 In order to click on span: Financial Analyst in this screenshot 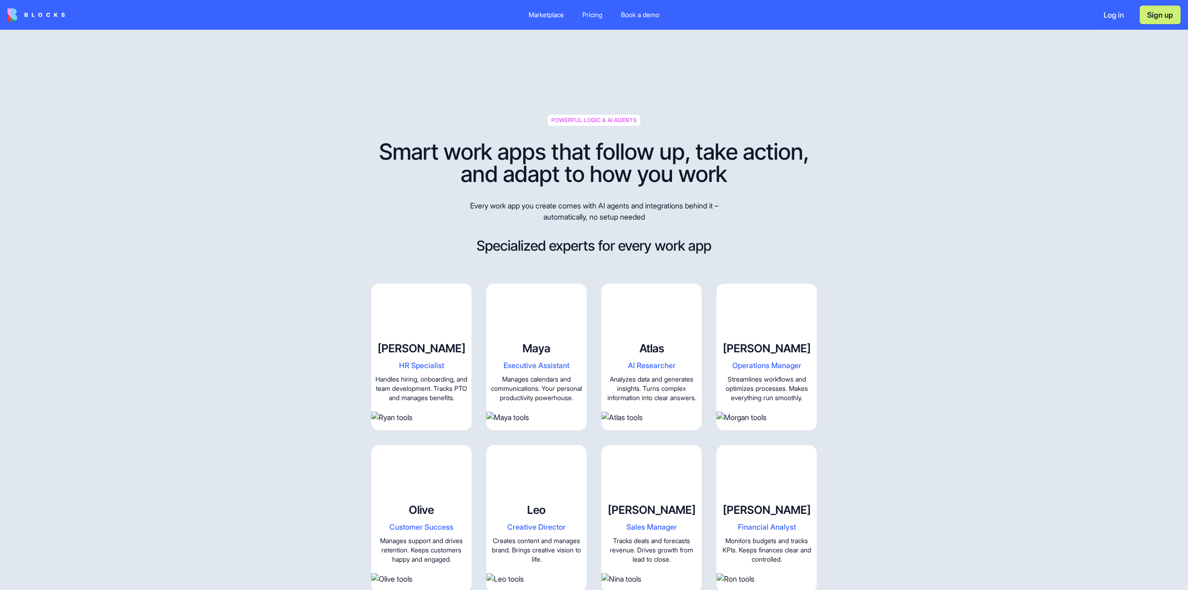, I will do `click(767, 527)`.